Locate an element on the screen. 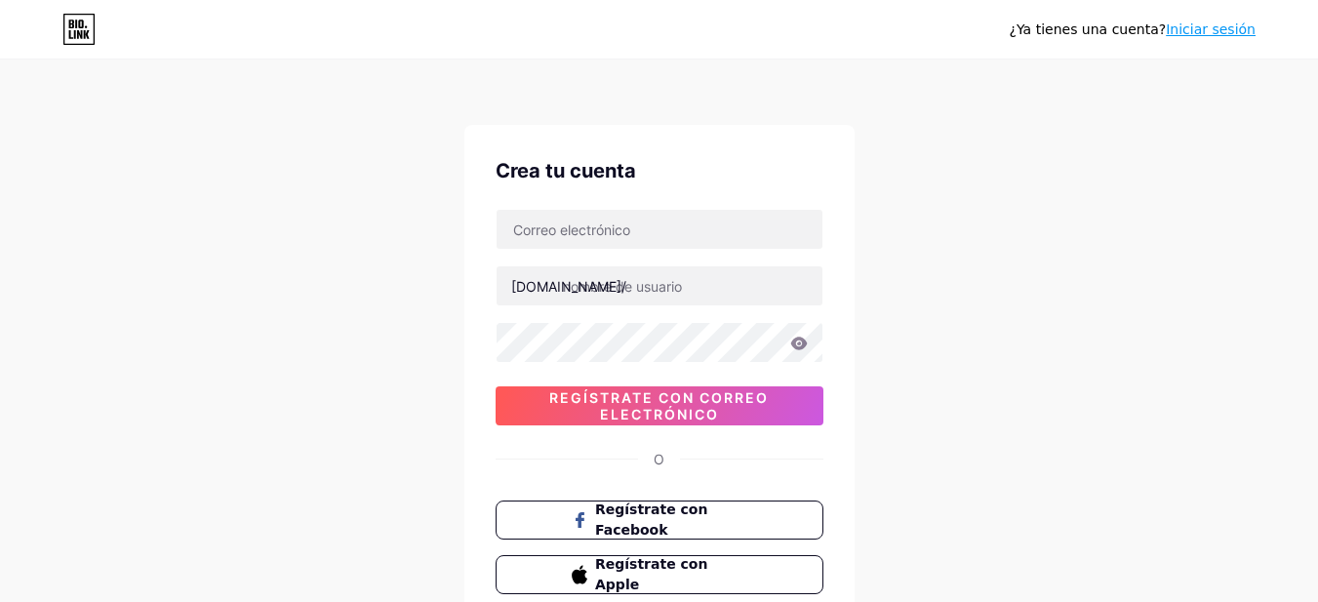  font: Crea tu cuenta is located at coordinates (566, 171).